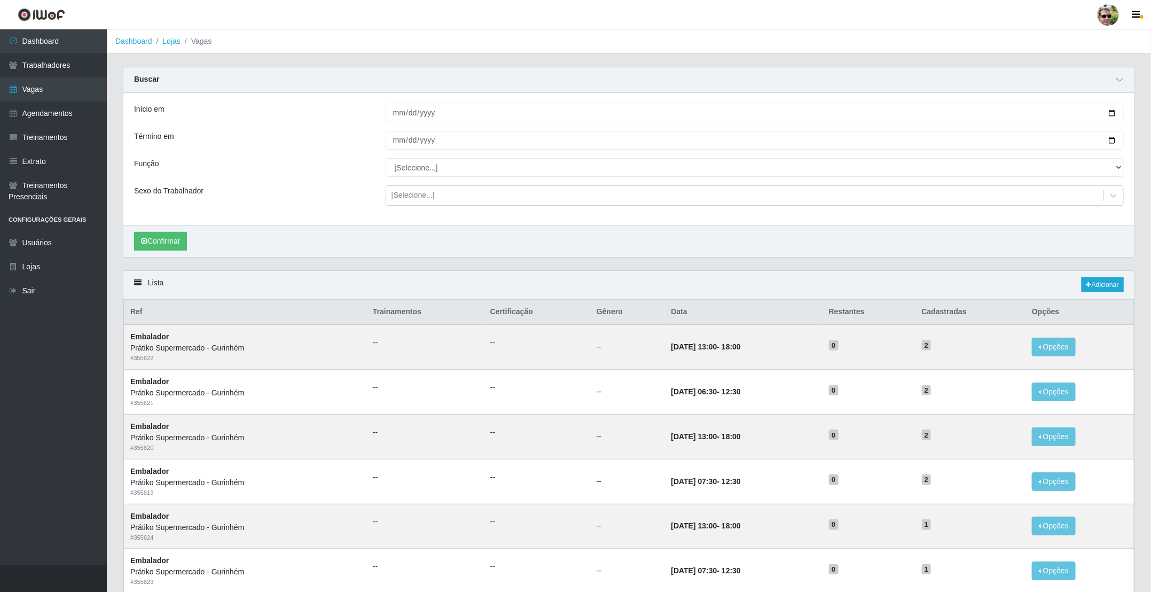  Describe the element at coordinates (245, 582) in the screenshot. I see `div: # 355623` at that location.